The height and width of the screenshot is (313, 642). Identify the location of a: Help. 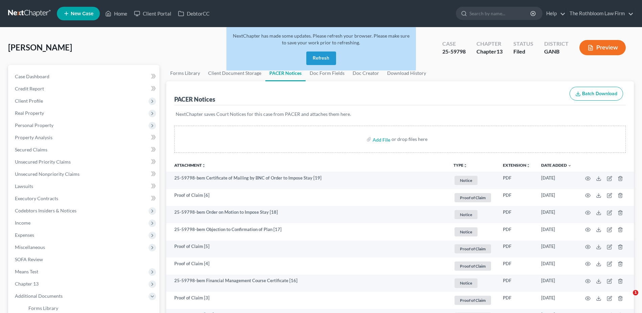
(554, 14).